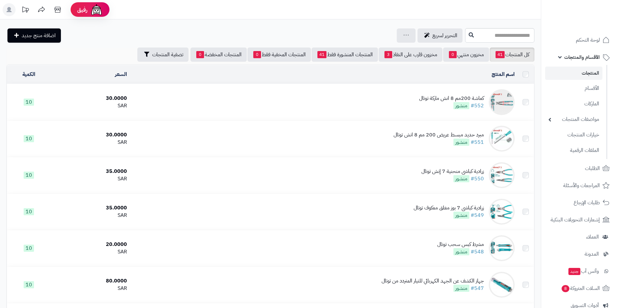 This screenshot has height=308, width=617. I want to click on span: الطلبات, so click(592, 169).